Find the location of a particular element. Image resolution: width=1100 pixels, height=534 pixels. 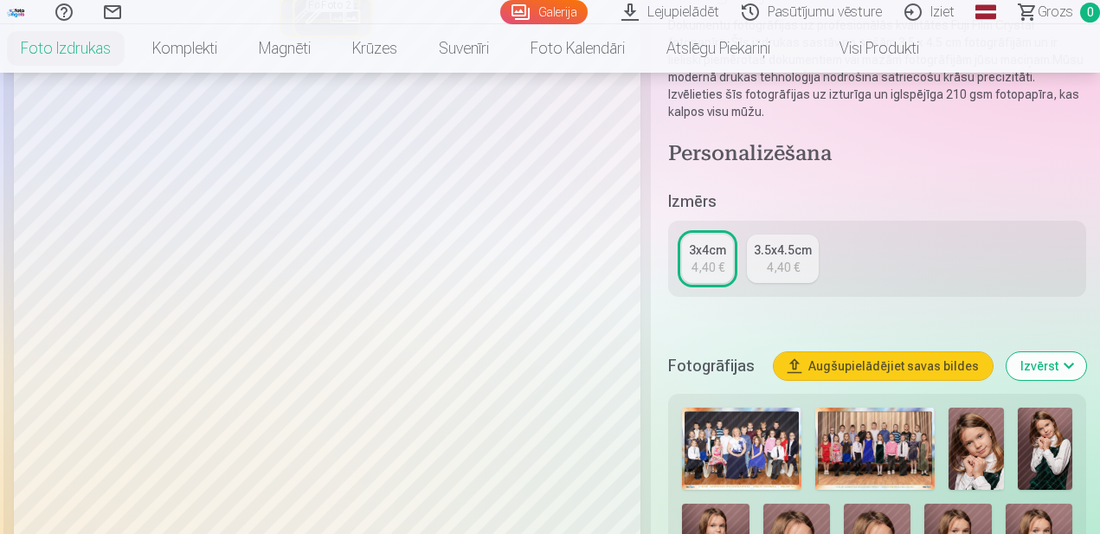

button: Izvērst is located at coordinates (1046, 366).